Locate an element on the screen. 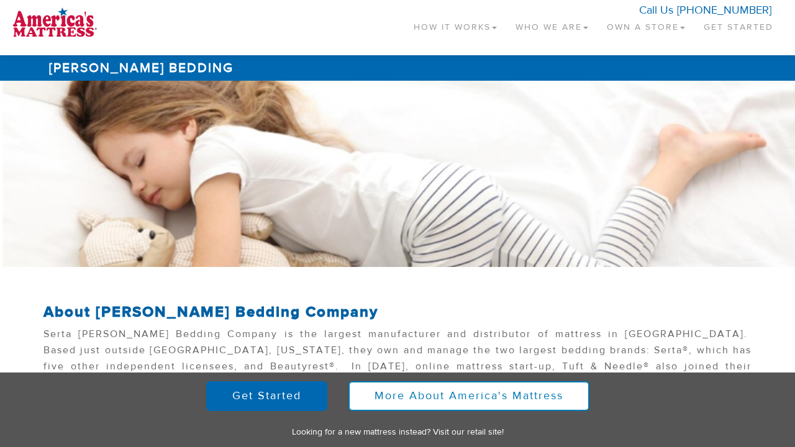 This screenshot has width=795, height=447. img: logo is located at coordinates (55, 22).